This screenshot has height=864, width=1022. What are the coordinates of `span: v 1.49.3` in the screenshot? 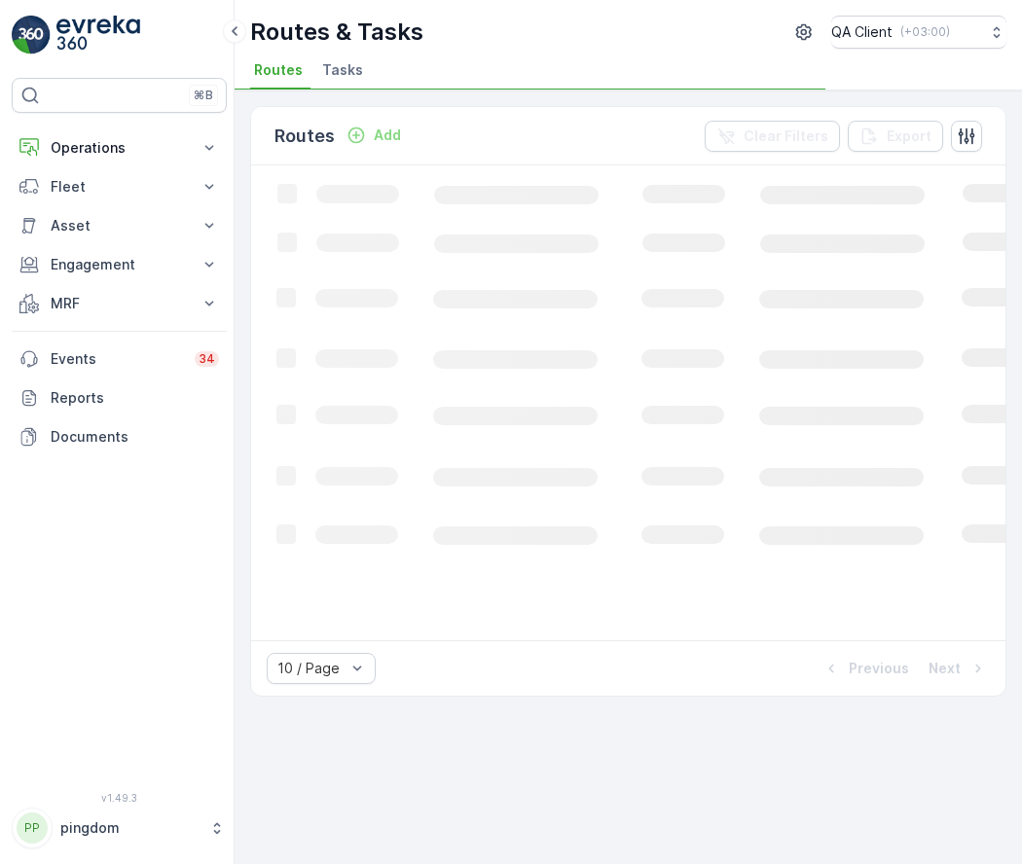 It's located at (119, 798).